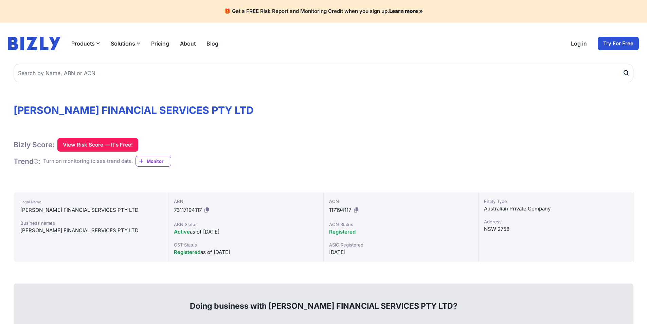 This screenshot has width=647, height=324. Describe the element at coordinates (188, 210) in the screenshot. I see `span: 73117194117` at that location.